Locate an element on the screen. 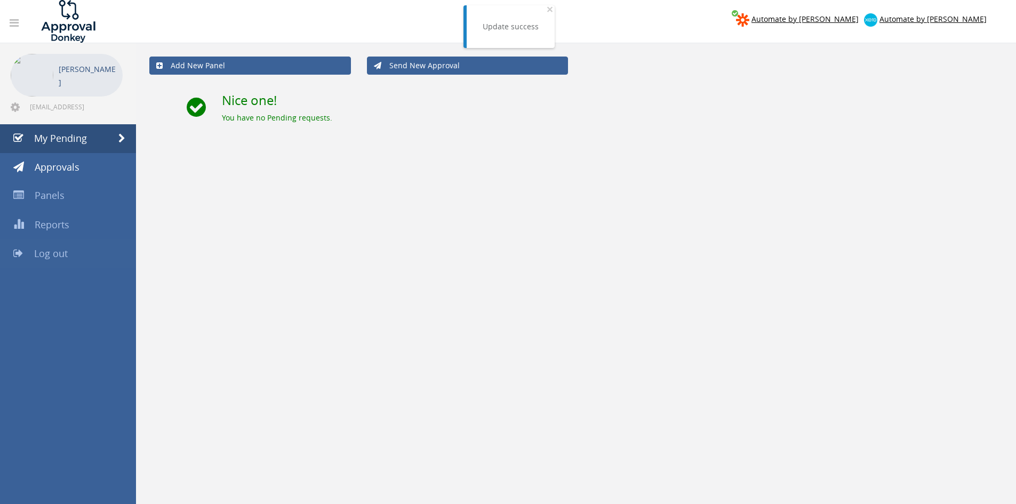 The image size is (1016, 504). span: Panels is located at coordinates (50, 195).